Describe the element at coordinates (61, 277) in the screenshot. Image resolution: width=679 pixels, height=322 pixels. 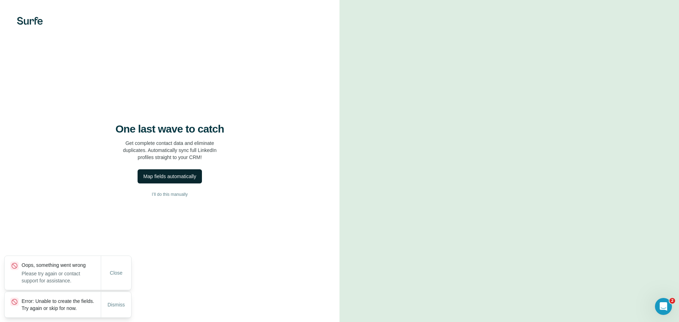
I see `p: Please try again or contact support for assistance.` at that location.